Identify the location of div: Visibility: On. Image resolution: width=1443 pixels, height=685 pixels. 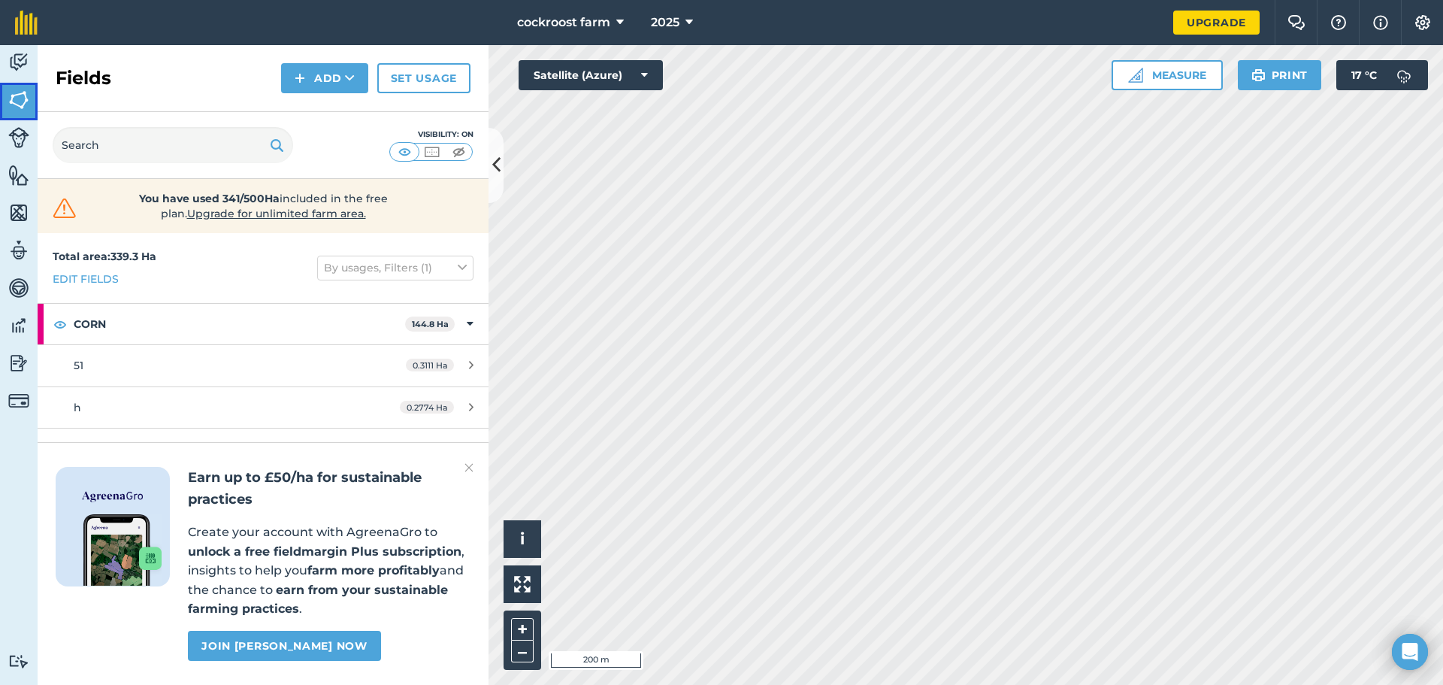
(431, 135).